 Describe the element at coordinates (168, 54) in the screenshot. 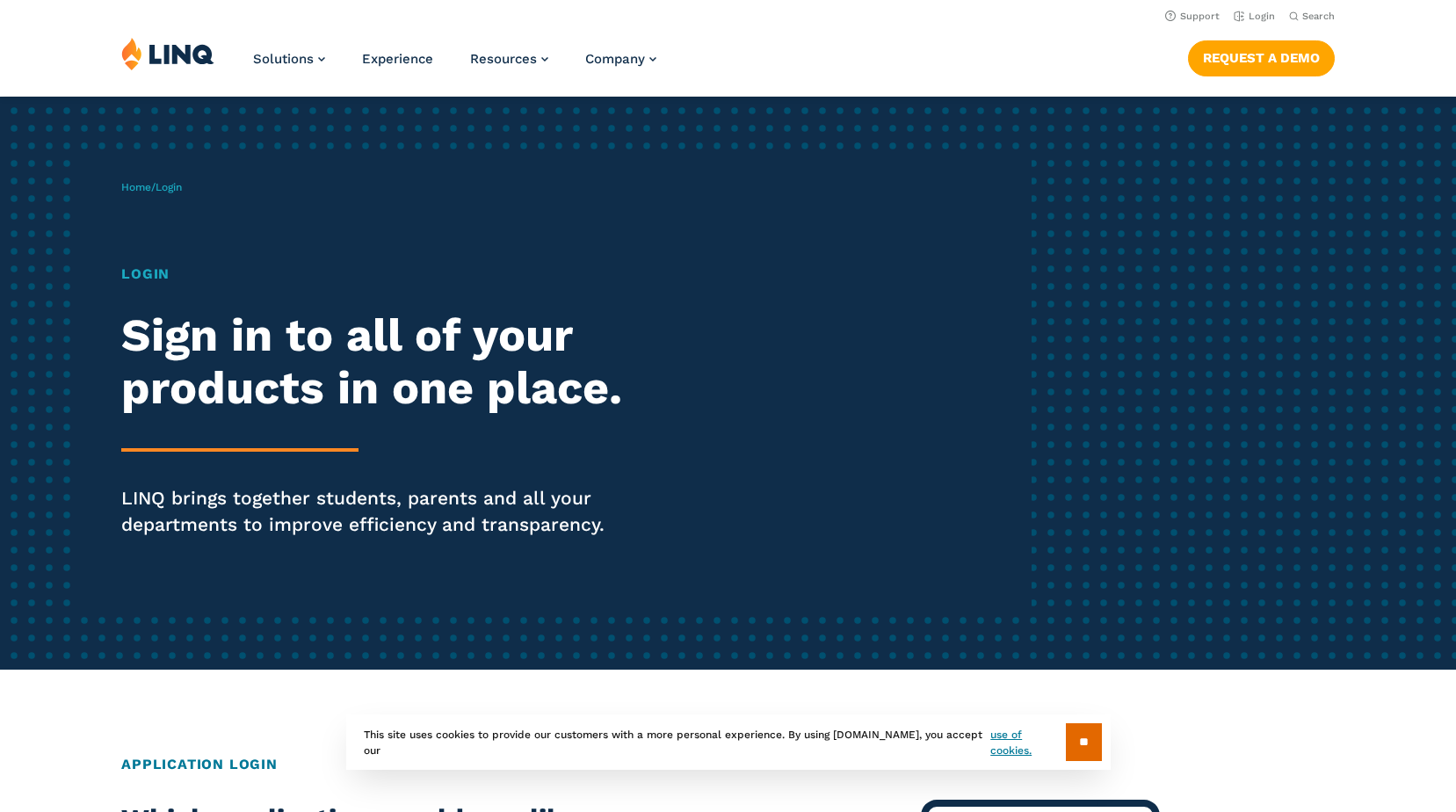

I see `img: LINQ | K‑12 Software` at that location.